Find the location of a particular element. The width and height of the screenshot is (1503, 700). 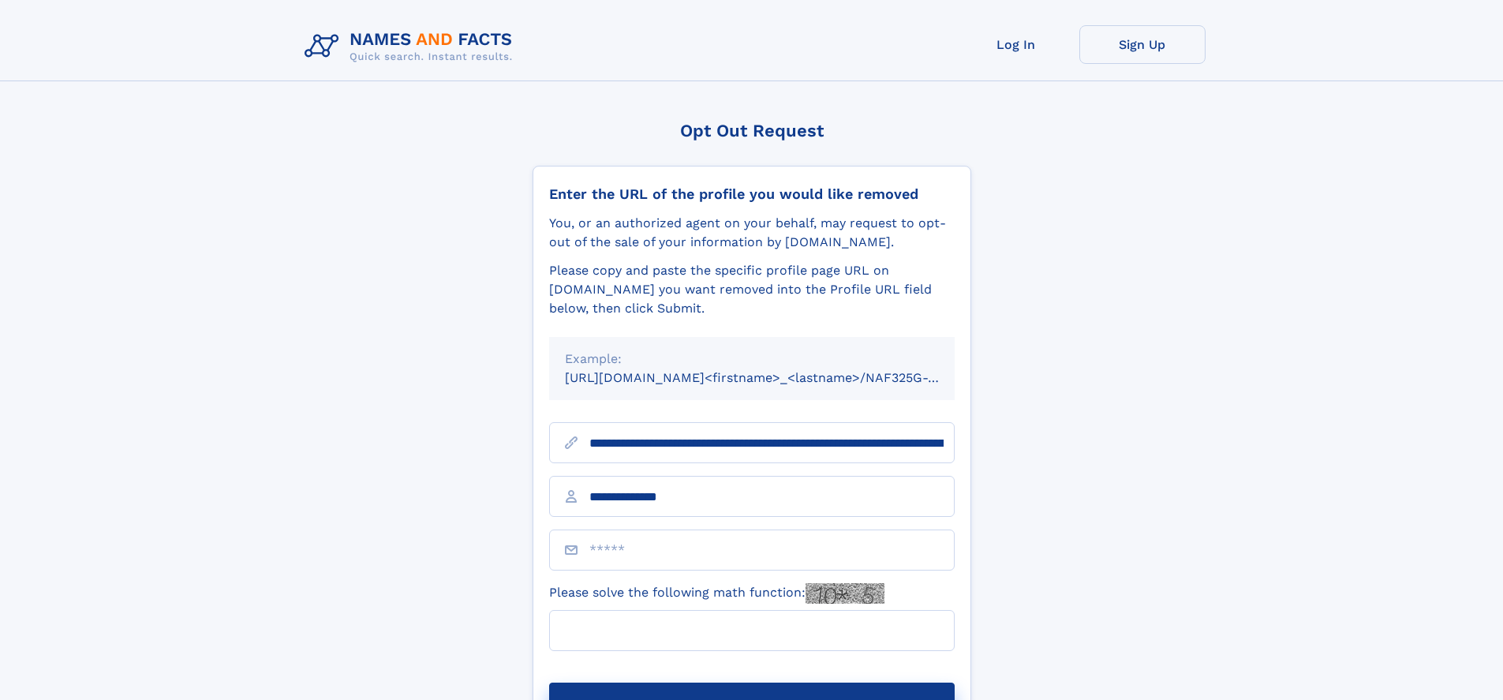

div: Opt Out Request is located at coordinates (752, 130).